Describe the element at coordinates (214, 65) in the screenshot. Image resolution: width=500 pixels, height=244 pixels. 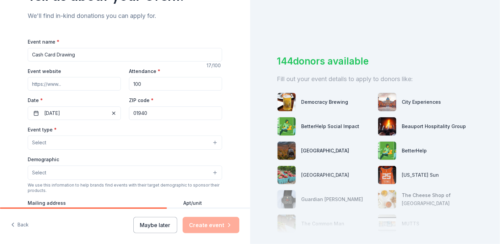
I see `div: 17 /100` at that location.